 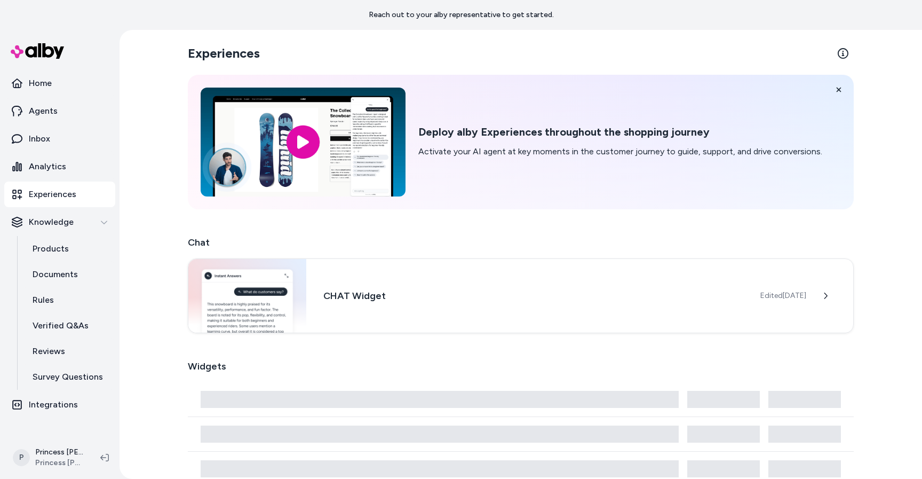 I want to click on a: Rules, so click(x=68, y=300).